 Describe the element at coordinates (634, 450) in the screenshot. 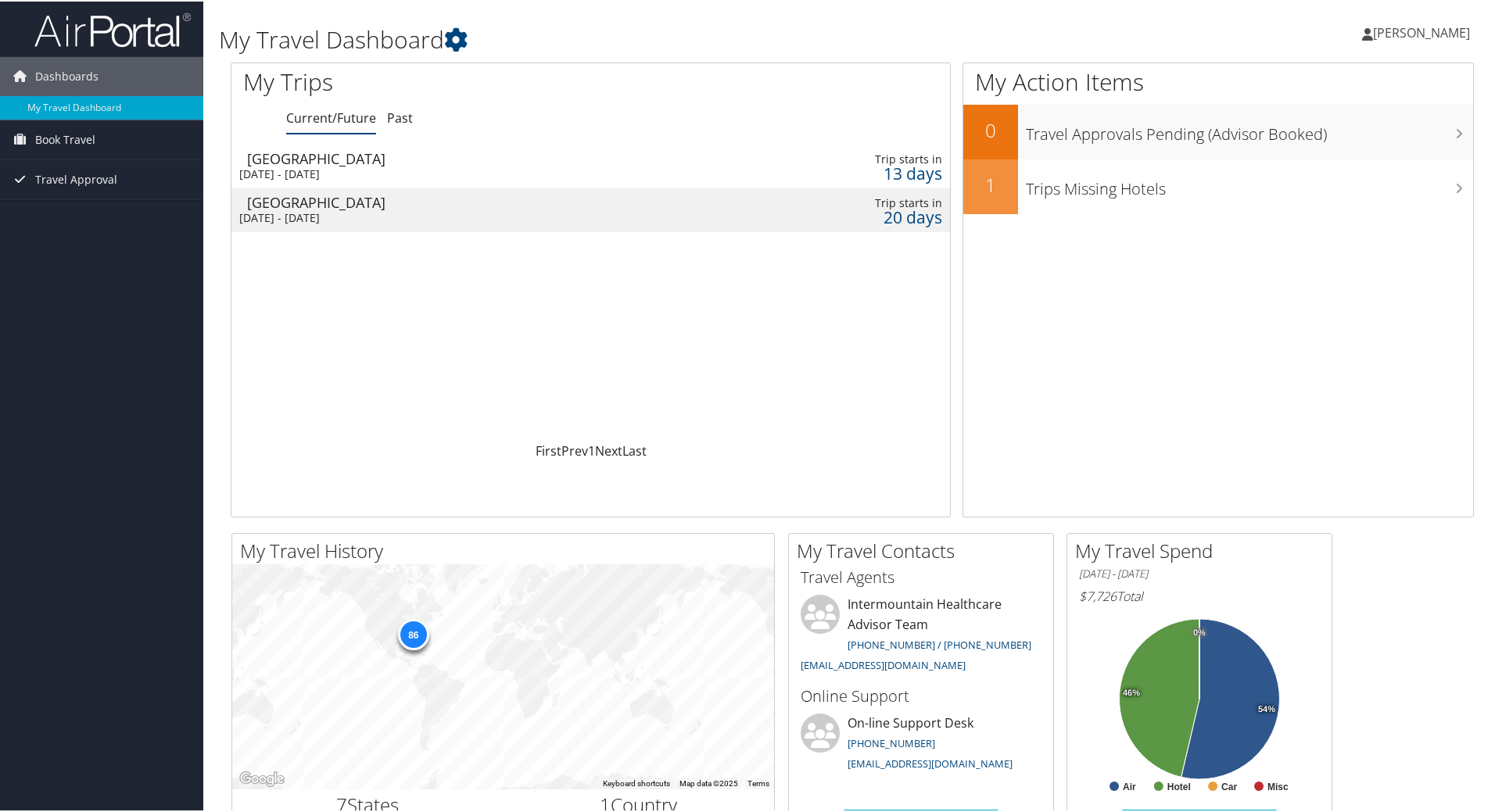

I see `a: Last` at that location.